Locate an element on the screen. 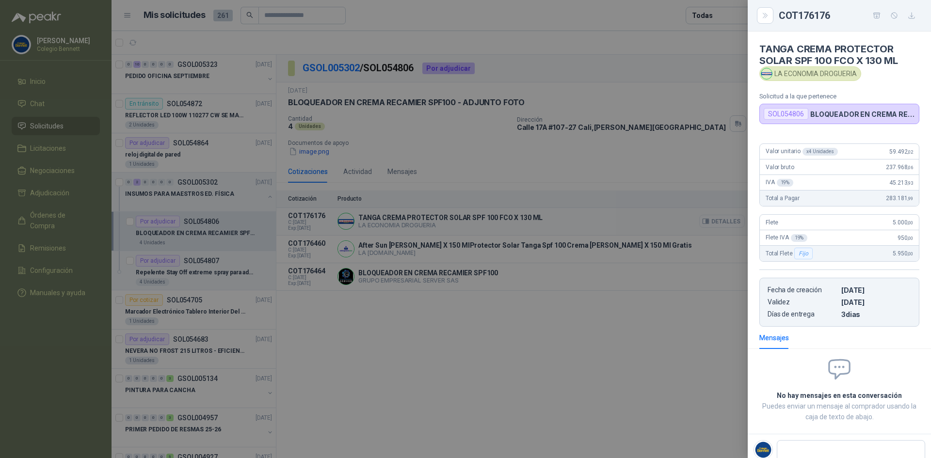  p: Validez is located at coordinates (803, 302).